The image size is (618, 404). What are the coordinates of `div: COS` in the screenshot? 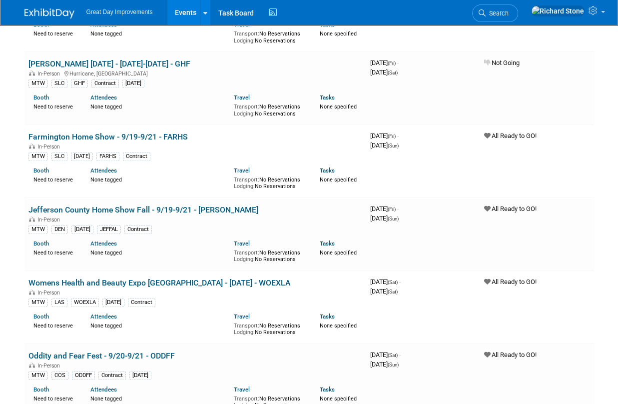 It's located at (60, 375).